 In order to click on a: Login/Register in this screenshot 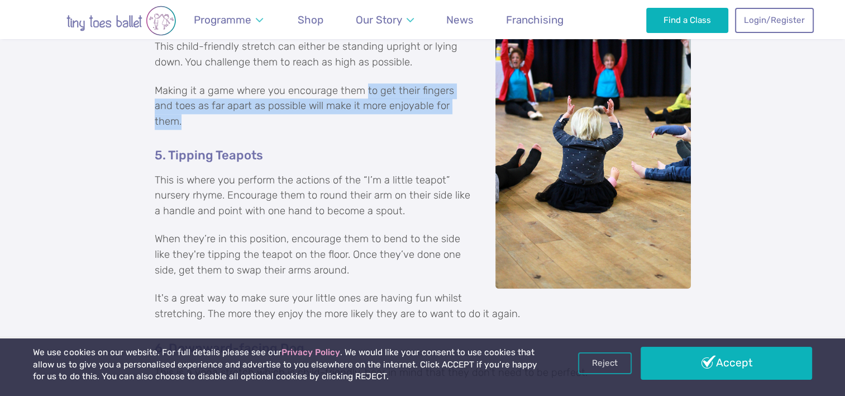, I will do `click(774, 20)`.